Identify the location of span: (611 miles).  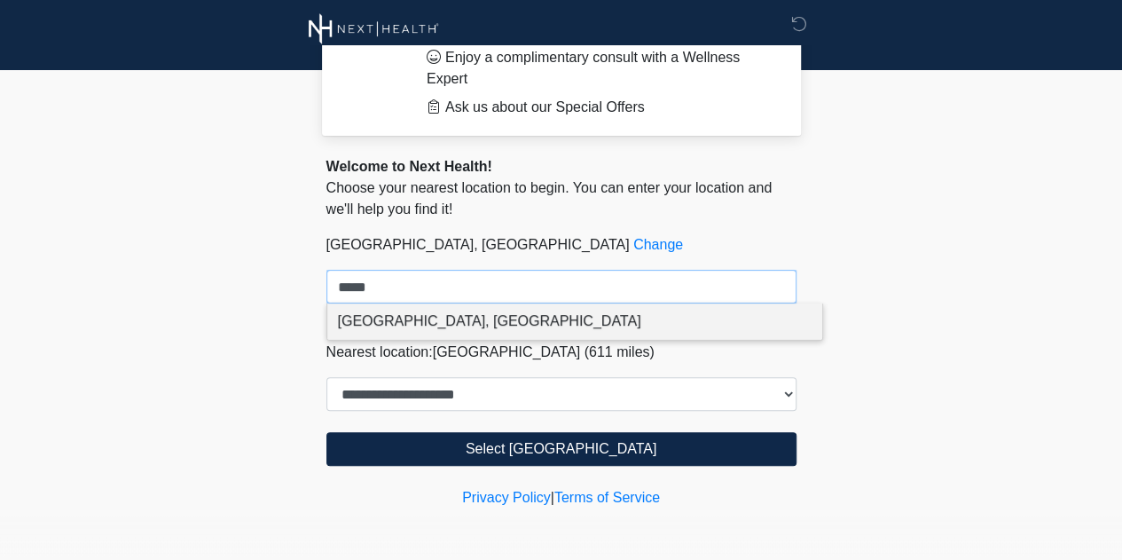
(619, 351).